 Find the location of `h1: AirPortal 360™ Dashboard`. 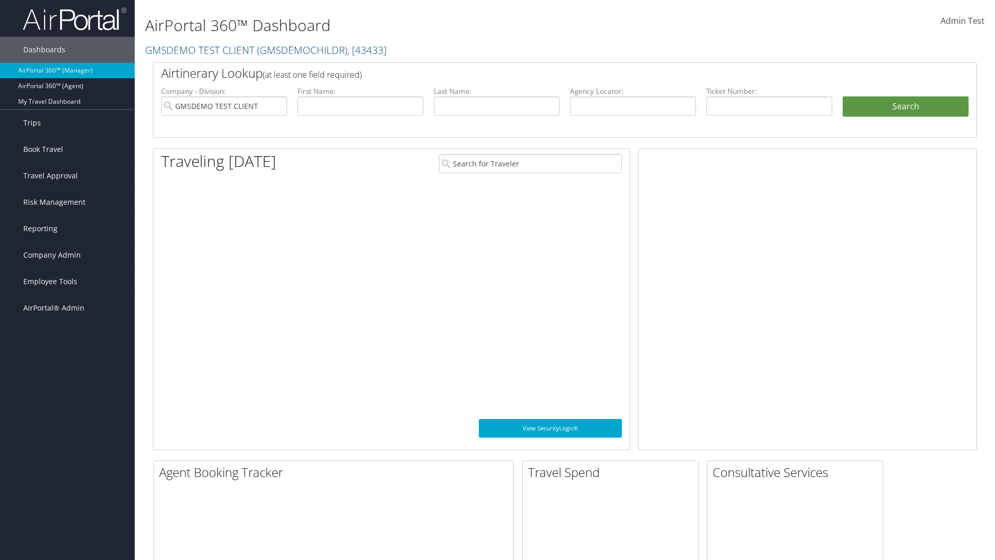

h1: AirPortal 360™ Dashboard is located at coordinates (425, 25).